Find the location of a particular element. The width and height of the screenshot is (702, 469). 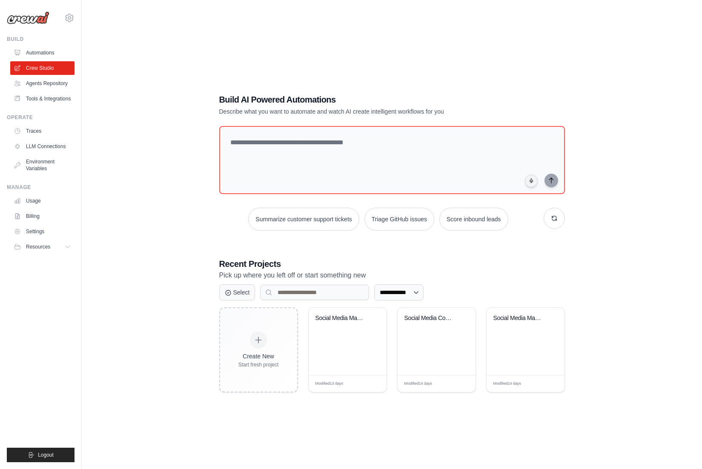

button: Resources is located at coordinates (42, 247).